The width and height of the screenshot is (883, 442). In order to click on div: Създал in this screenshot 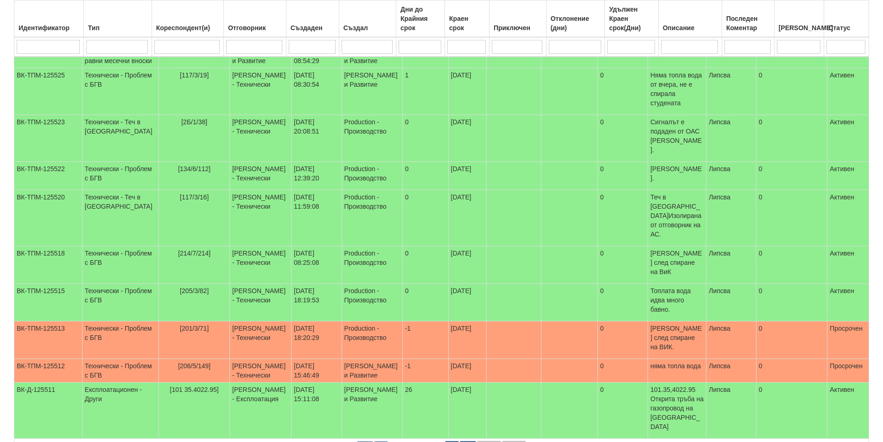, I will do `click(368, 28)`.